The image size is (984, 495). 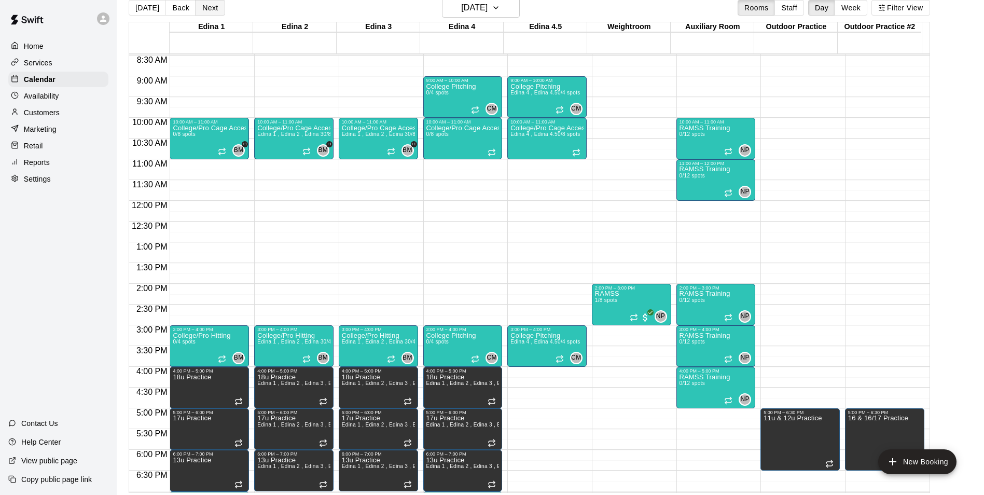 What do you see at coordinates (58, 146) in the screenshot?
I see `a: Retail` at bounding box center [58, 146].